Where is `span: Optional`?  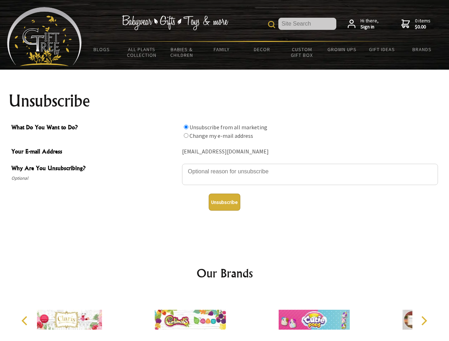
span: Optional is located at coordinates (95, 178).